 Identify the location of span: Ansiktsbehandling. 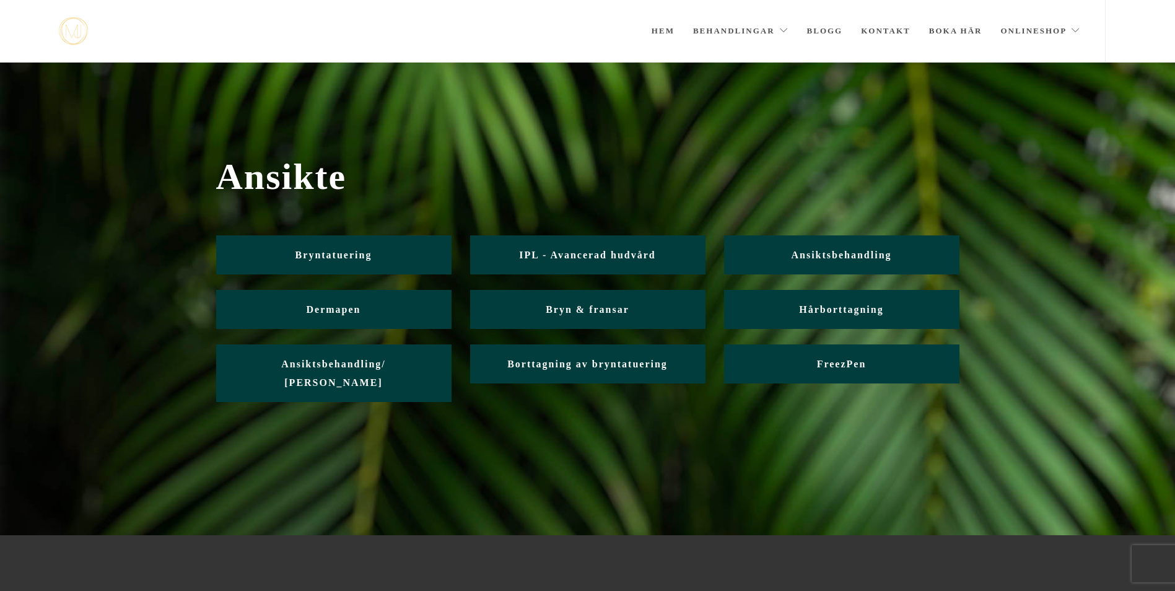
(841, 255).